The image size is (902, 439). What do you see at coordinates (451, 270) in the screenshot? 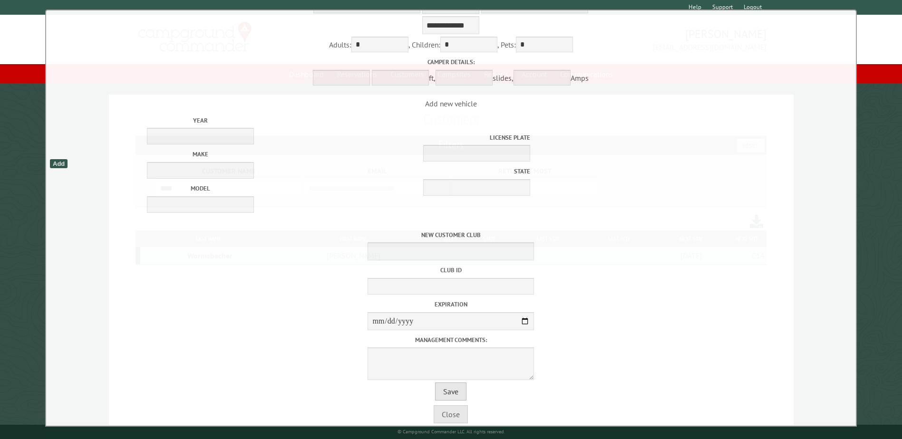
I see `label: Club ID` at bounding box center [451, 270].